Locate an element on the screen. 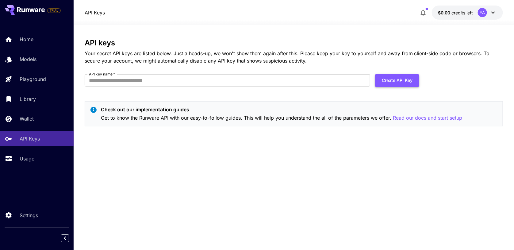 The height and width of the screenshot is (250, 514). div: $0.00 is located at coordinates (456, 13).